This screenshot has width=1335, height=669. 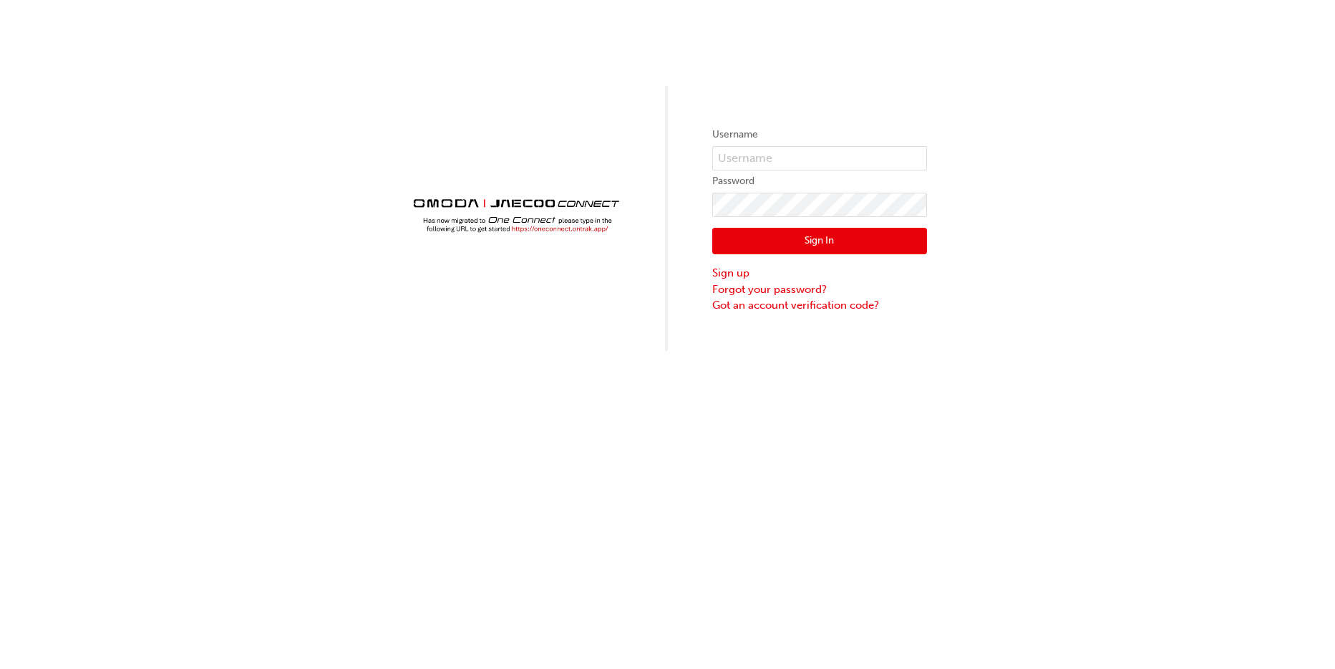 I want to click on button: Sign In, so click(x=820, y=241).